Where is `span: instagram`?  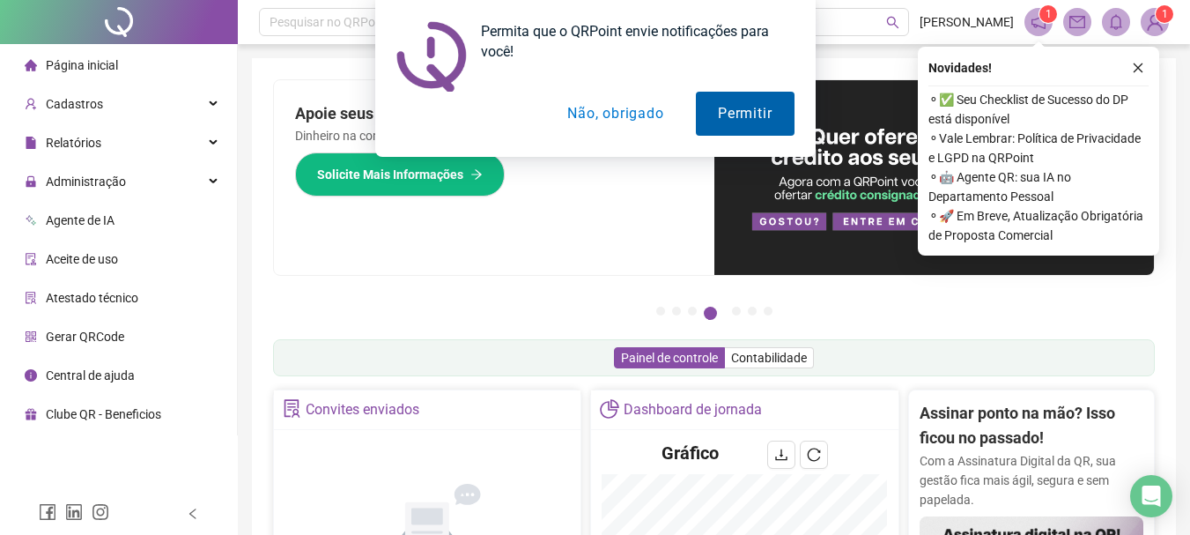 span: instagram is located at coordinates (100, 512).